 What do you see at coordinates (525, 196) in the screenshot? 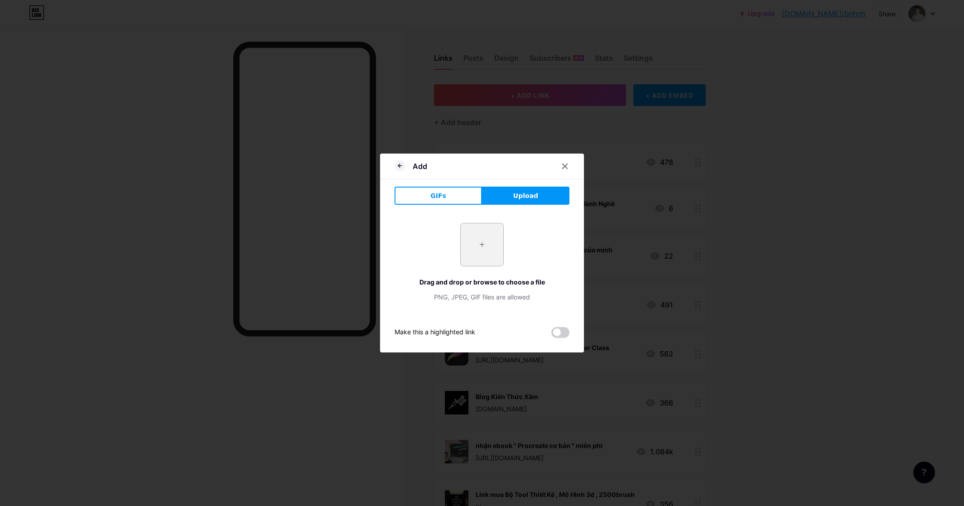
I see `button: Upload` at bounding box center [525, 196].